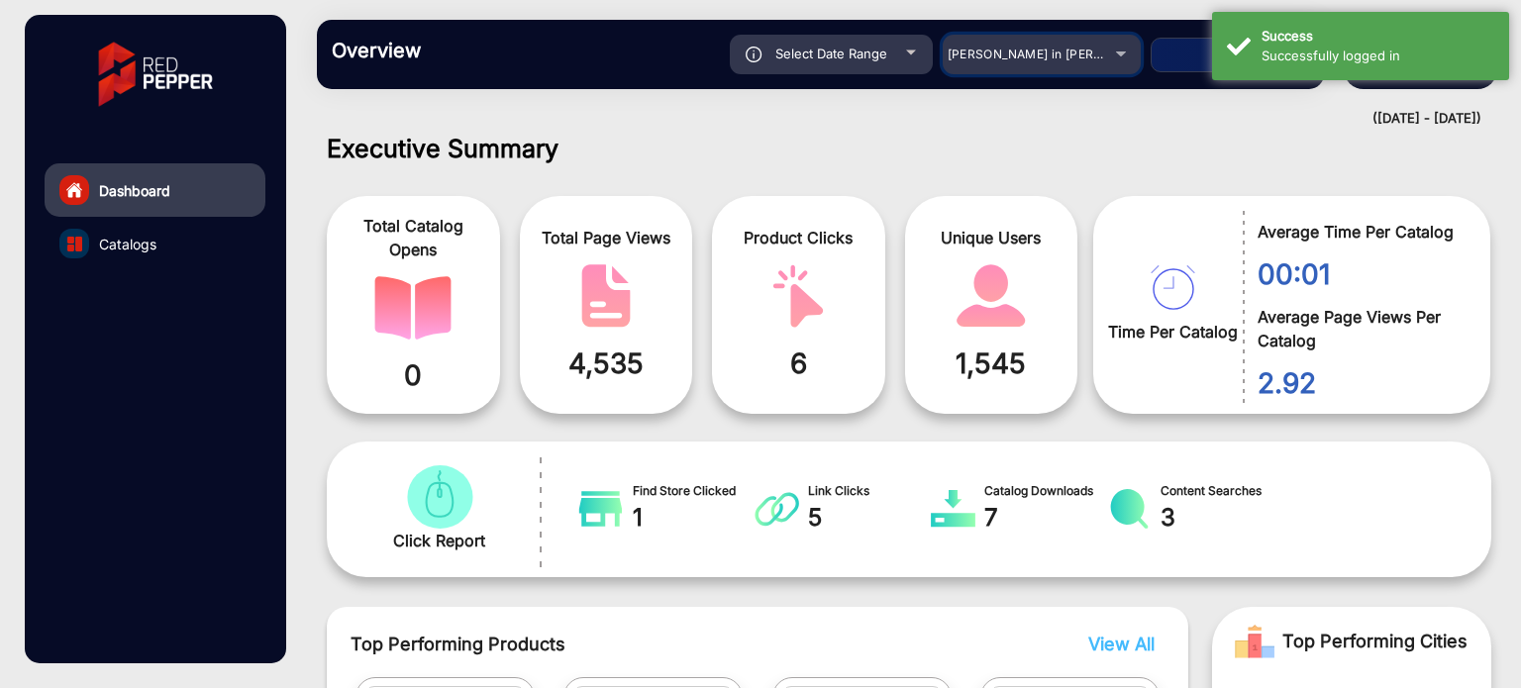  What do you see at coordinates (470, 51) in the screenshot?
I see `h3: Overview` at bounding box center [470, 51].